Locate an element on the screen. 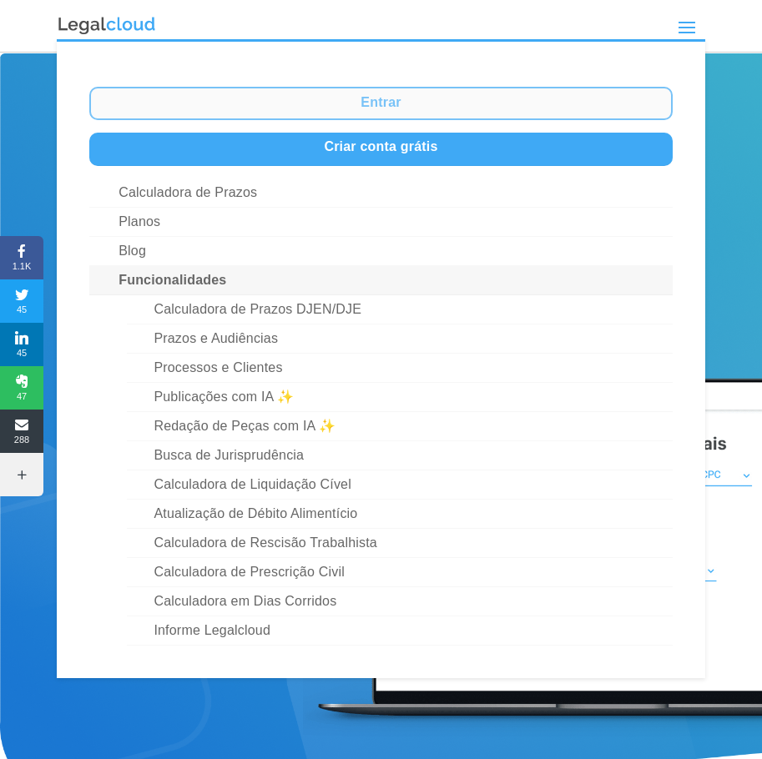 This screenshot has width=762, height=759. a: Publicações com IA ✨ is located at coordinates (400, 397).